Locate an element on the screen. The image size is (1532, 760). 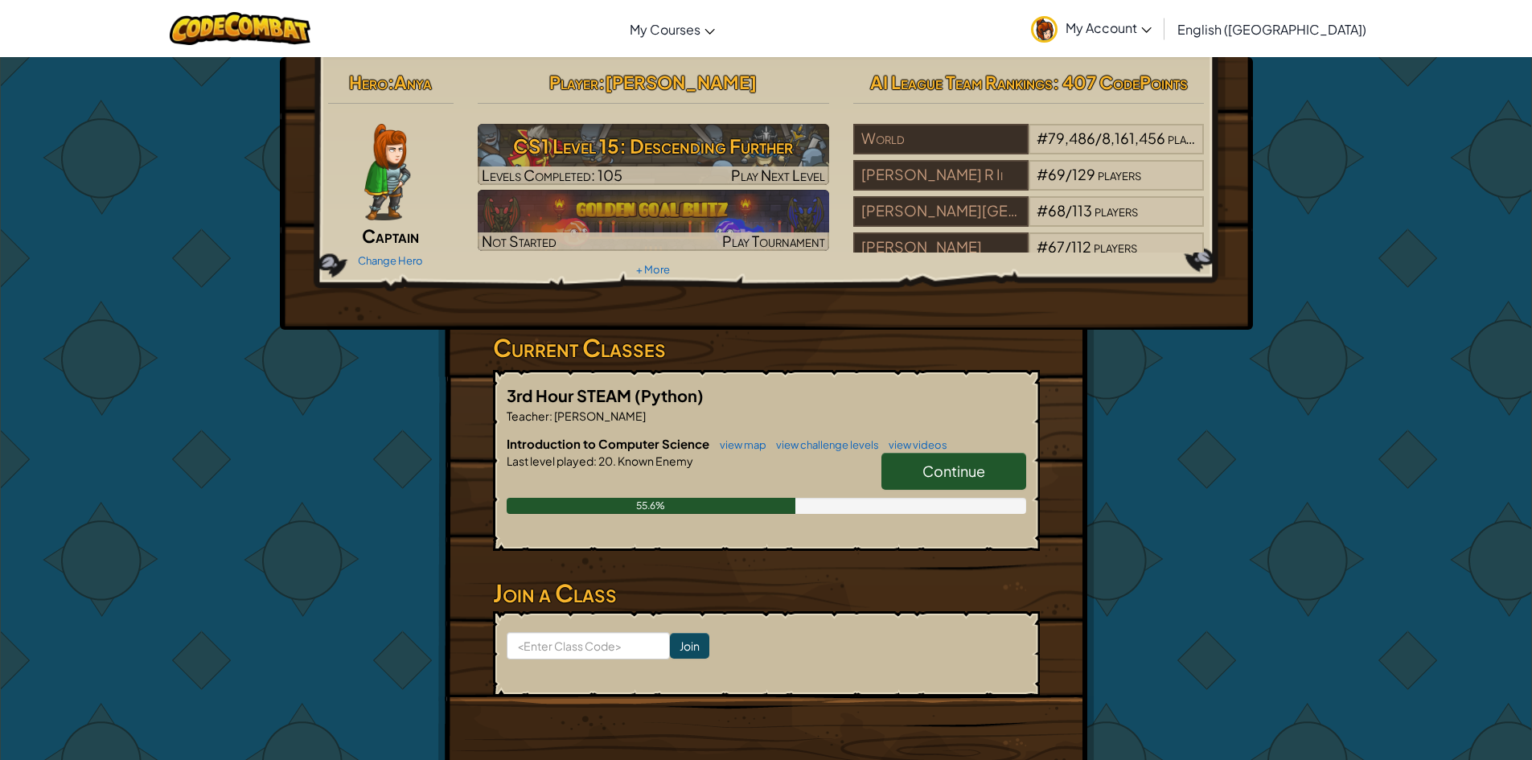
span: Levels Completed: 105 is located at coordinates (552, 174).